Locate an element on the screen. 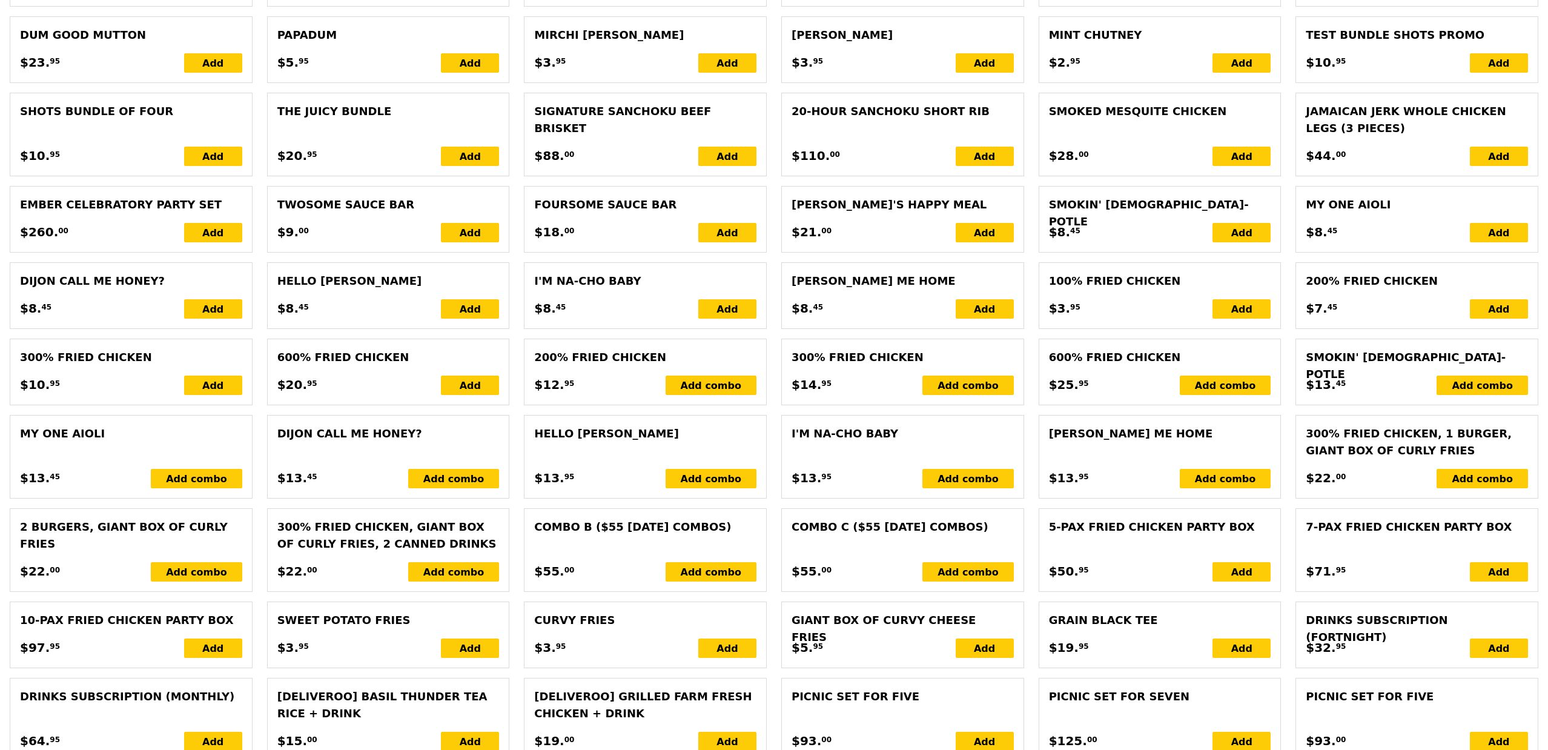  span: $22. is located at coordinates (35, 571).